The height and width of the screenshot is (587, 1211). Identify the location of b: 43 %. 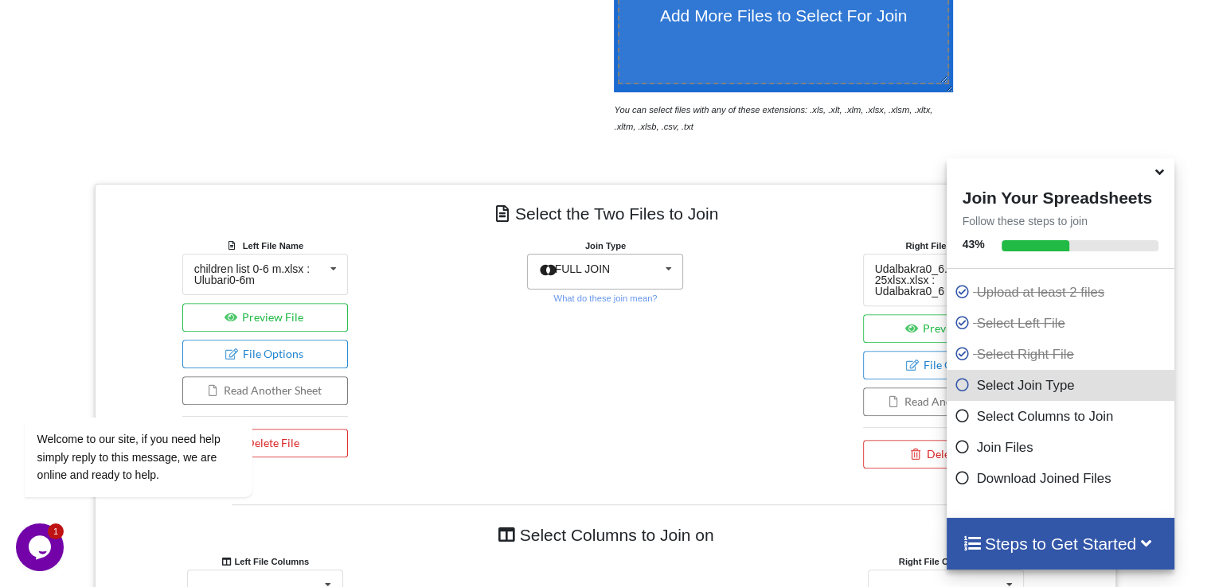
(974, 244).